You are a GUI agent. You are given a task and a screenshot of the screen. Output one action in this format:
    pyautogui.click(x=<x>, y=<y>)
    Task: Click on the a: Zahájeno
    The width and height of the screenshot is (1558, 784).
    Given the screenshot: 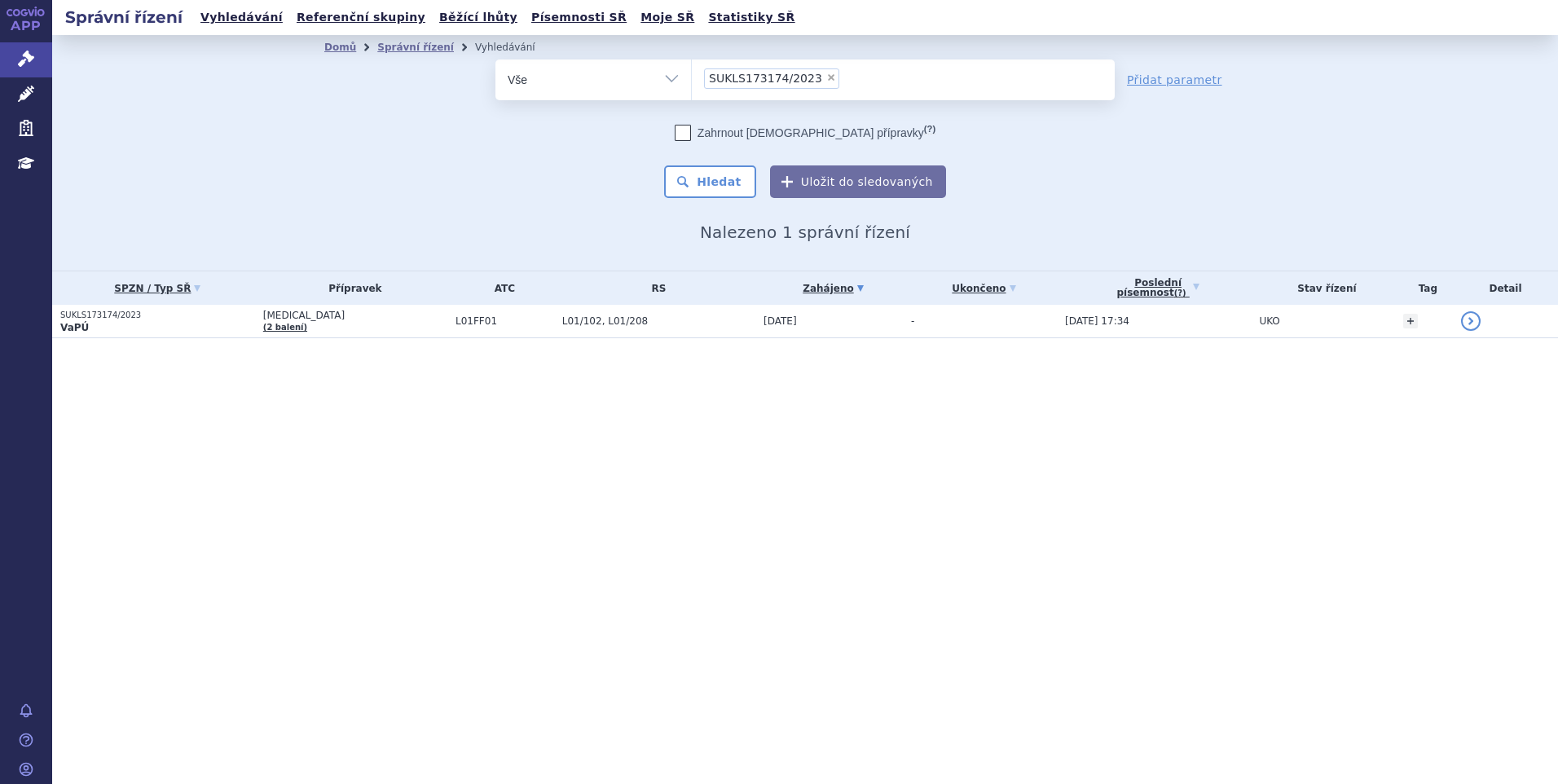 What is the action you would take?
    pyautogui.click(x=833, y=288)
    